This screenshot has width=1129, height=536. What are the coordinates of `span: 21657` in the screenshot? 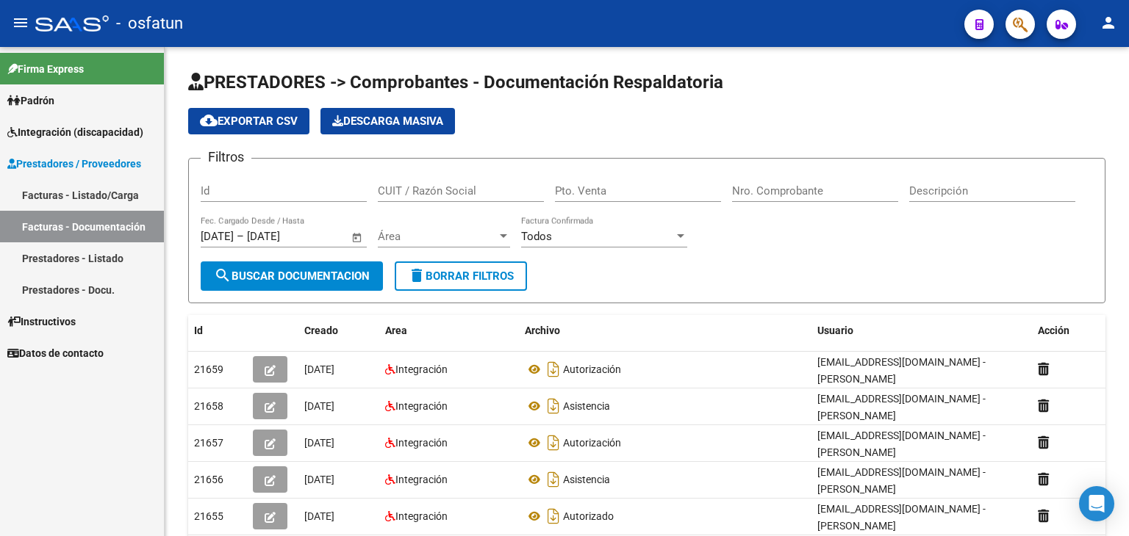 It's located at (209, 443).